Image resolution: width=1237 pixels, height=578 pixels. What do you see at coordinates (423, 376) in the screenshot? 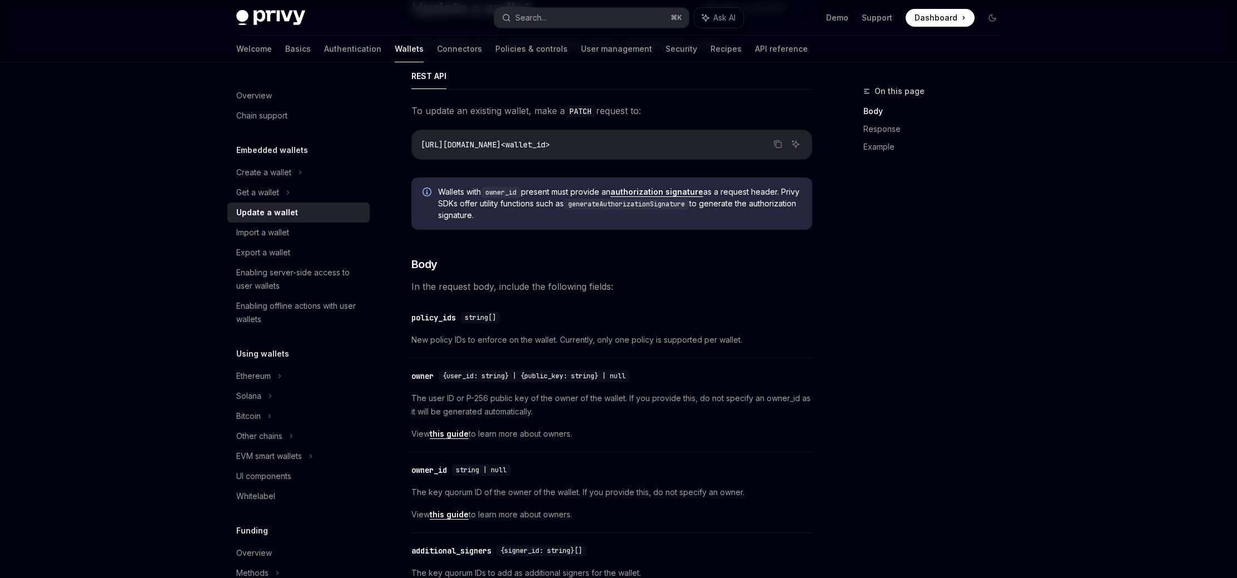
I see `div: owner` at bounding box center [423, 376].